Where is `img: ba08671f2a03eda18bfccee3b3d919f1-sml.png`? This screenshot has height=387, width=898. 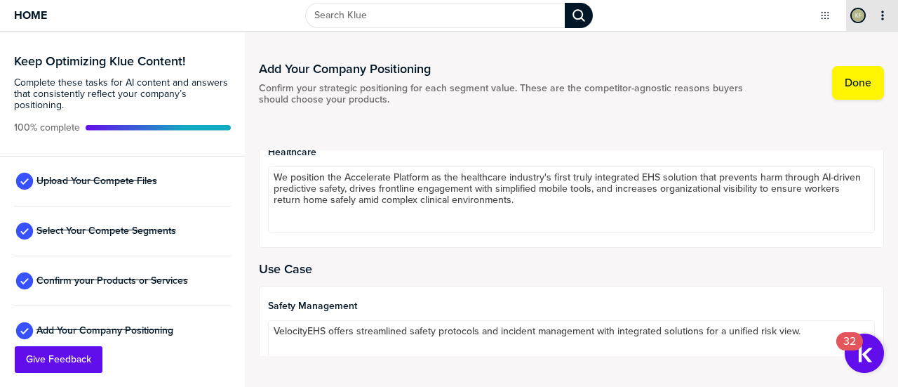
img: ba08671f2a03eda18bfccee3b3d919f1-sml.png is located at coordinates (858, 15).